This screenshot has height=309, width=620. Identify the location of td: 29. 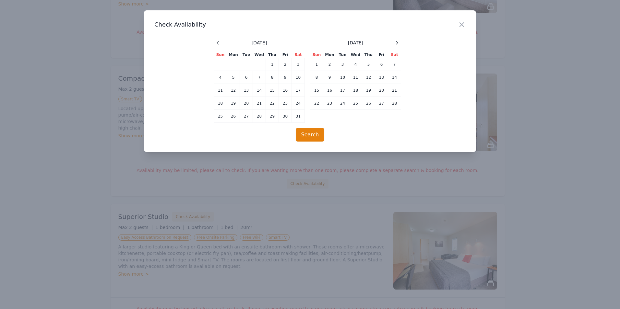
(272, 116).